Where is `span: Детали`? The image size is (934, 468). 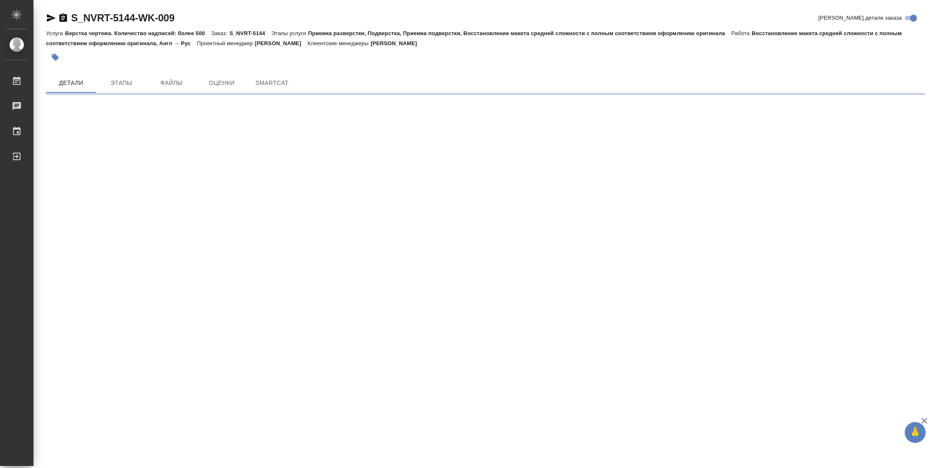
span: Детали is located at coordinates (71, 83).